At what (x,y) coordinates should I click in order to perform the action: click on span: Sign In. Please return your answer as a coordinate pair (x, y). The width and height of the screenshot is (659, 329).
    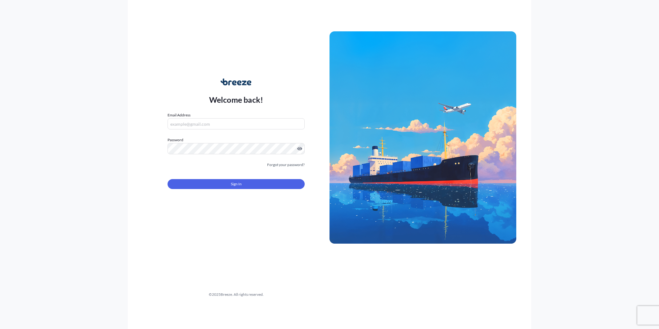
    Looking at the image, I should click on (236, 184).